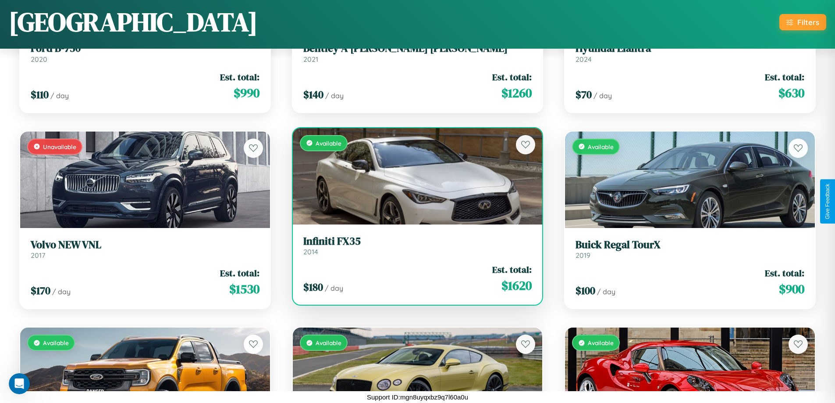  I want to click on span: 2020, so click(39, 59).